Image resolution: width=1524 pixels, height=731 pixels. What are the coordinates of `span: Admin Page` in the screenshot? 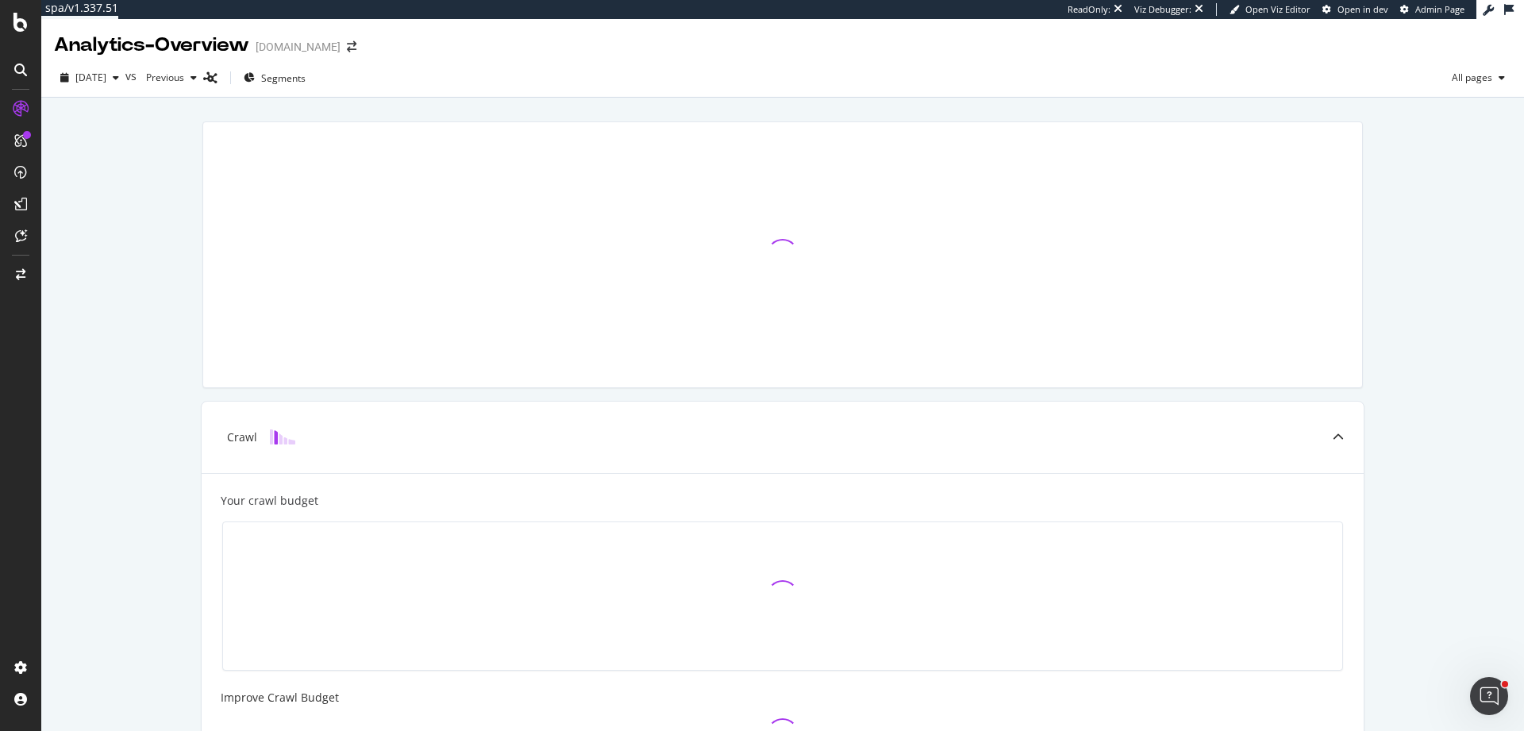 It's located at (1440, 9).